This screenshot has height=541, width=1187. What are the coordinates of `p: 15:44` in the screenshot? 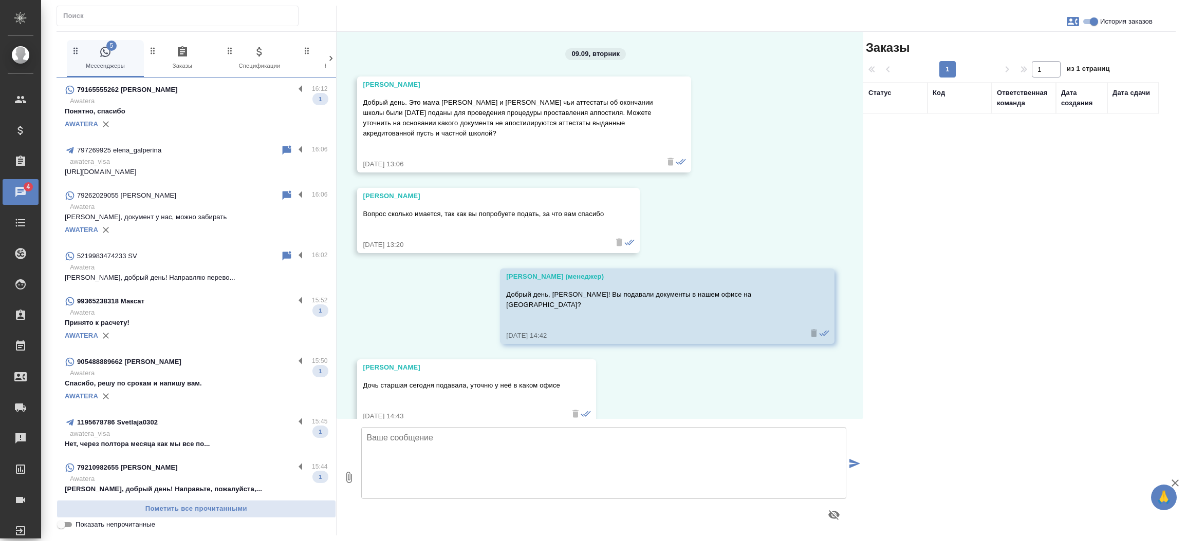 It's located at (320, 467).